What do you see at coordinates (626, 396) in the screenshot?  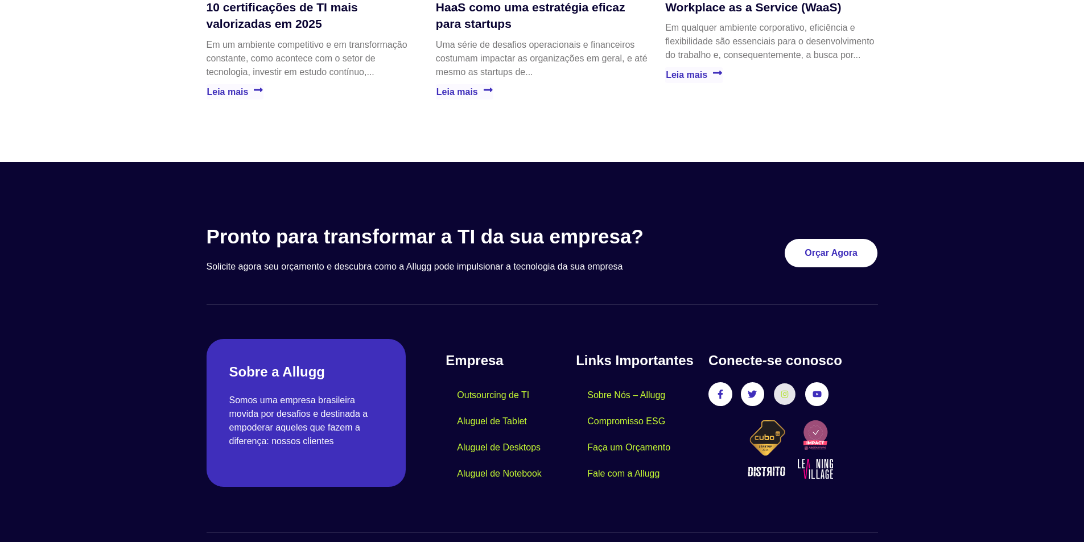 I see `a: Sobre Nós – Allugg` at bounding box center [626, 396].